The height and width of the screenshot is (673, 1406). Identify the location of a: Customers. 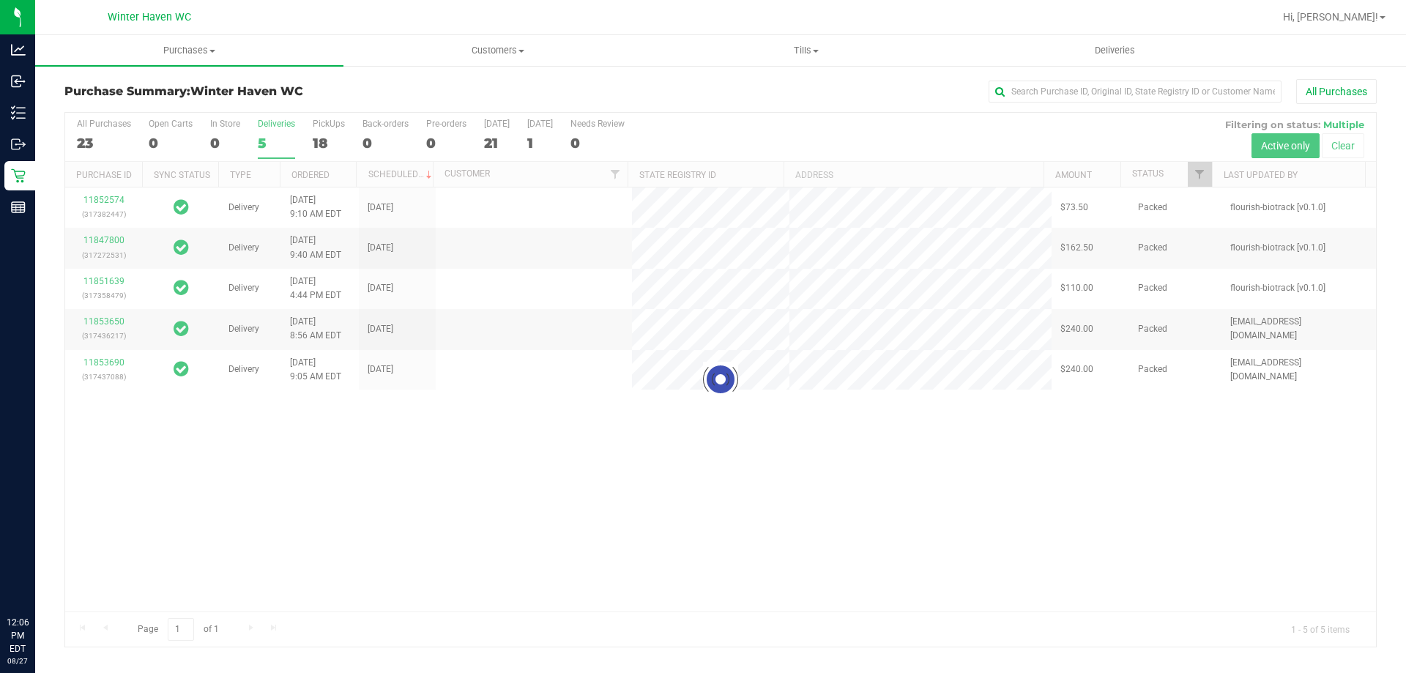
(497, 51).